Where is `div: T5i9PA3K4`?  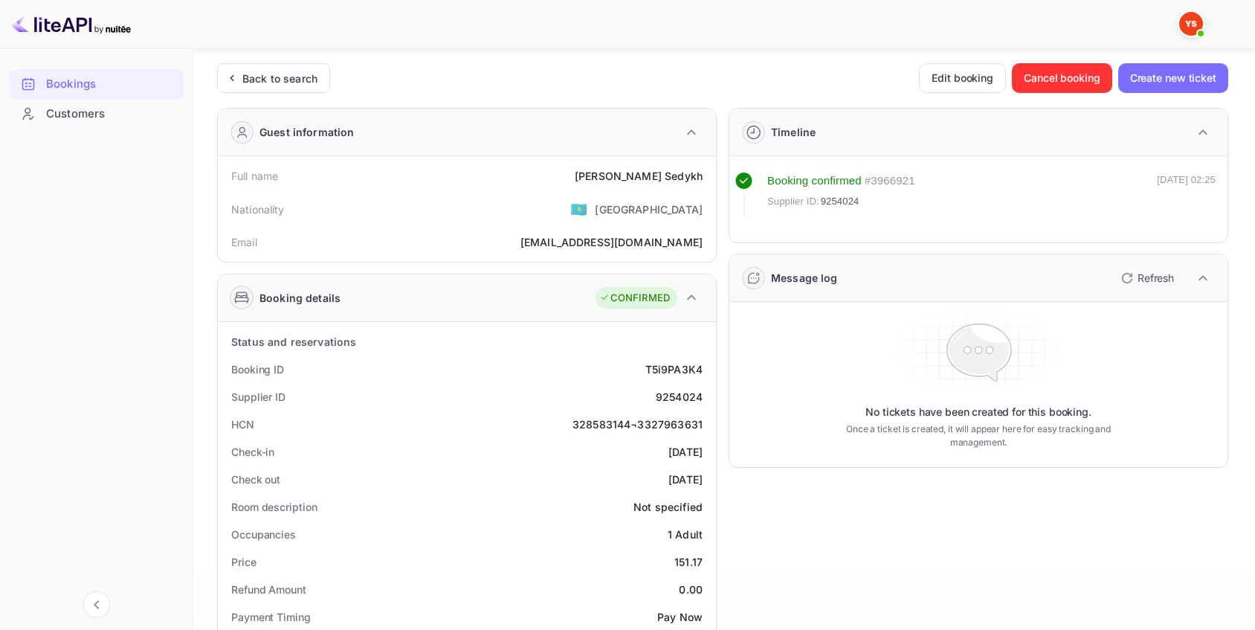 div: T5i9PA3K4 is located at coordinates (673, 369).